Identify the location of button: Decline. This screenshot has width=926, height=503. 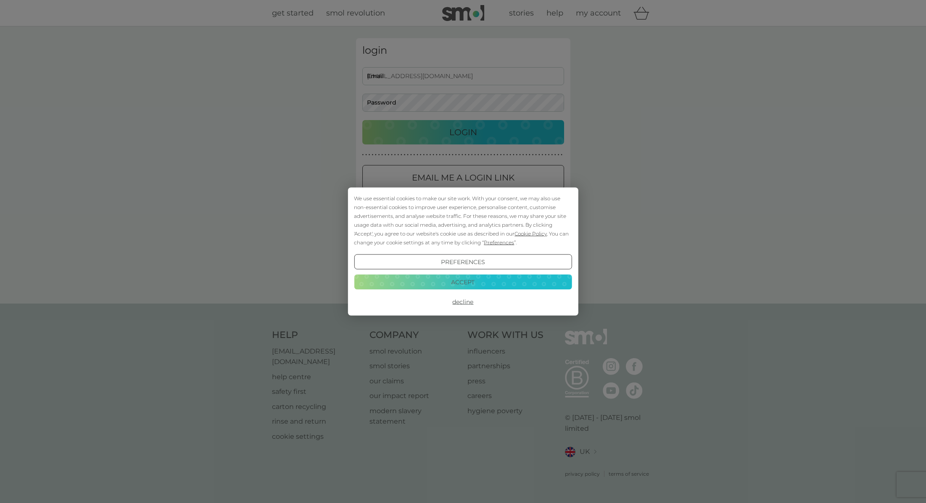
(463, 302).